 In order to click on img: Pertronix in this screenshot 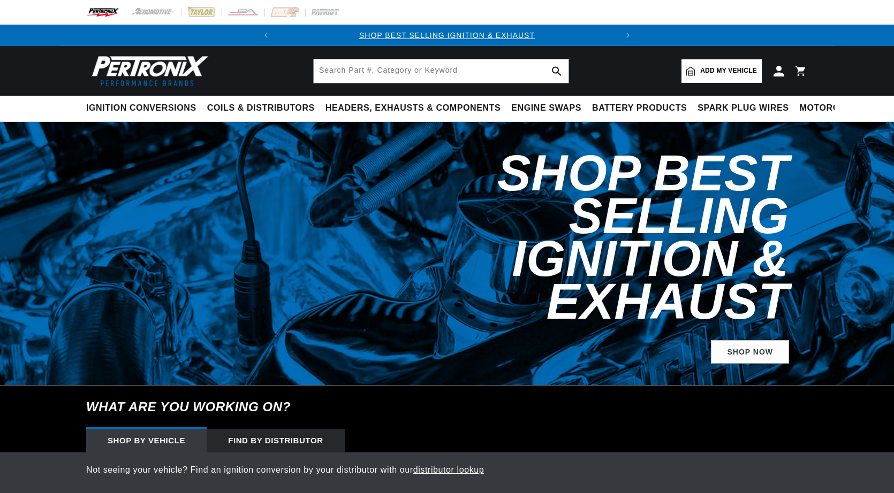, I will do `click(148, 71)`.